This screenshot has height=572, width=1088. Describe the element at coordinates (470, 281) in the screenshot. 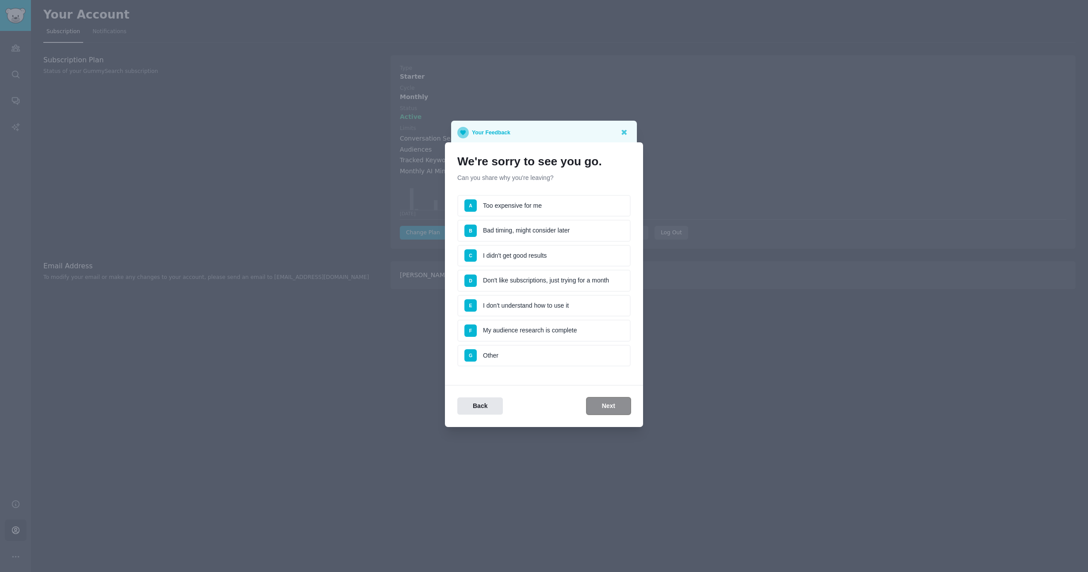

I see `span: D` at that location.